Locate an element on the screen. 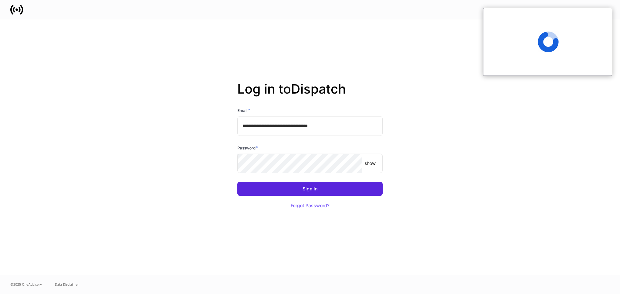 This screenshot has width=620, height=294. h6: Email is located at coordinates (244, 111).